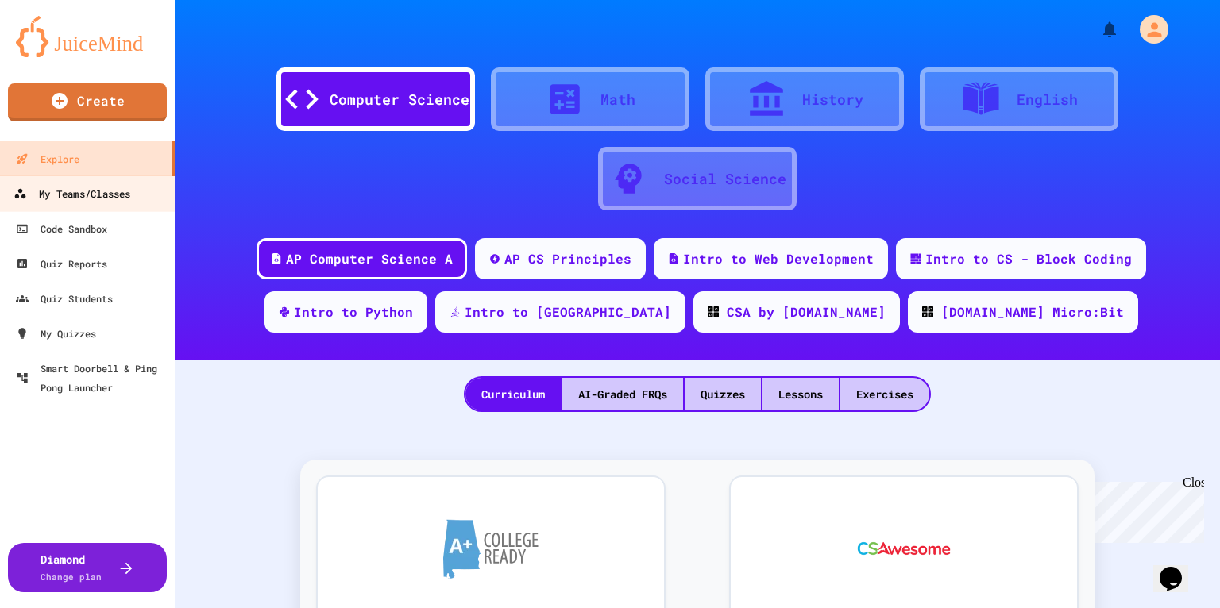 The height and width of the screenshot is (608, 1220). Describe the element at coordinates (56, 334) in the screenshot. I see `div: My Quizzes` at that location.